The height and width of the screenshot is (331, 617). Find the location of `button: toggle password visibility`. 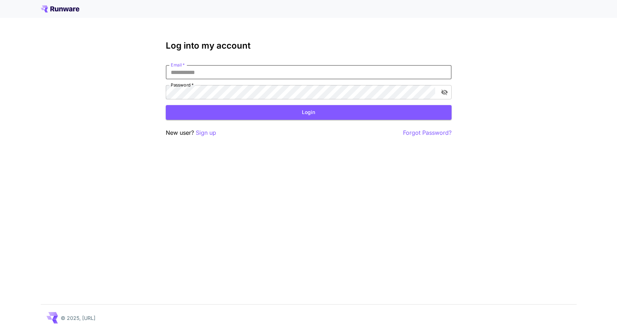

button: toggle password visibility is located at coordinates (444, 92).